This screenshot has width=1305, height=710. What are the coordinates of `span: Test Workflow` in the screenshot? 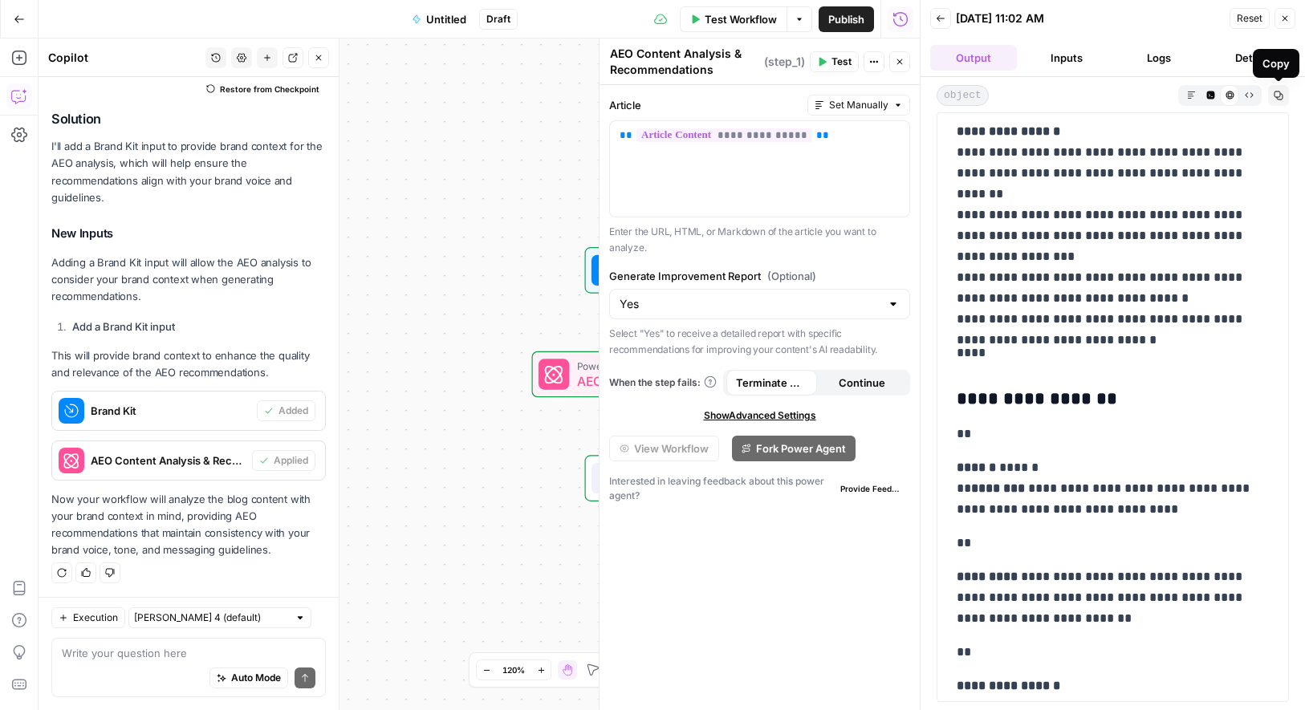 It's located at (741, 19).